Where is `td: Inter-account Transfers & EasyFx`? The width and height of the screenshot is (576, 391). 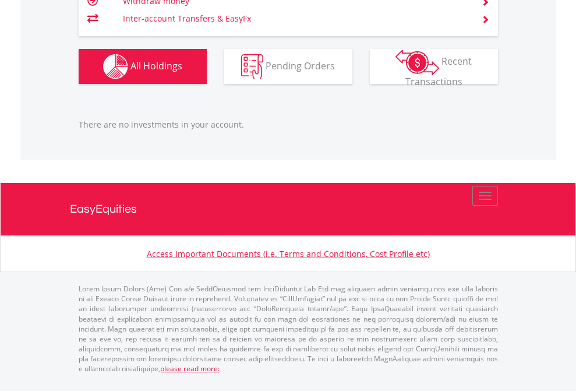 td: Inter-account Transfers & EasyFx is located at coordinates (295, 19).